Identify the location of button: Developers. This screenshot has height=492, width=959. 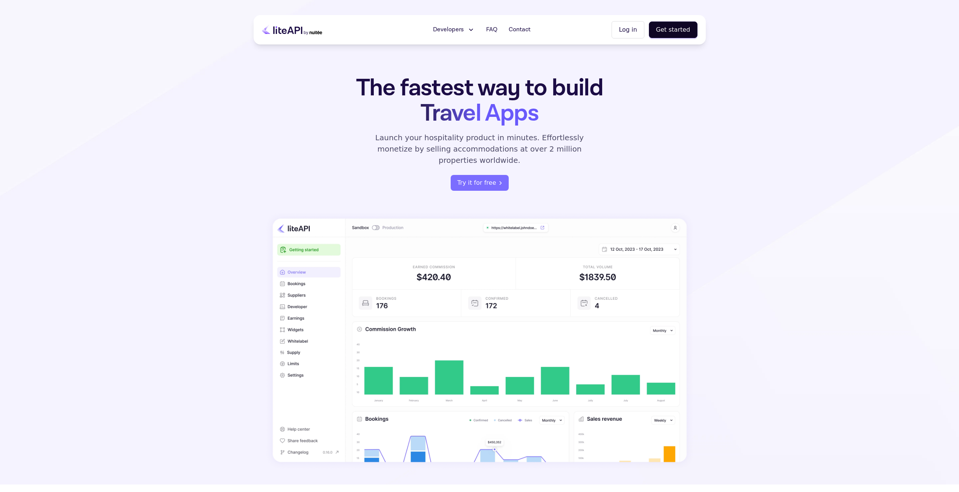
(454, 30).